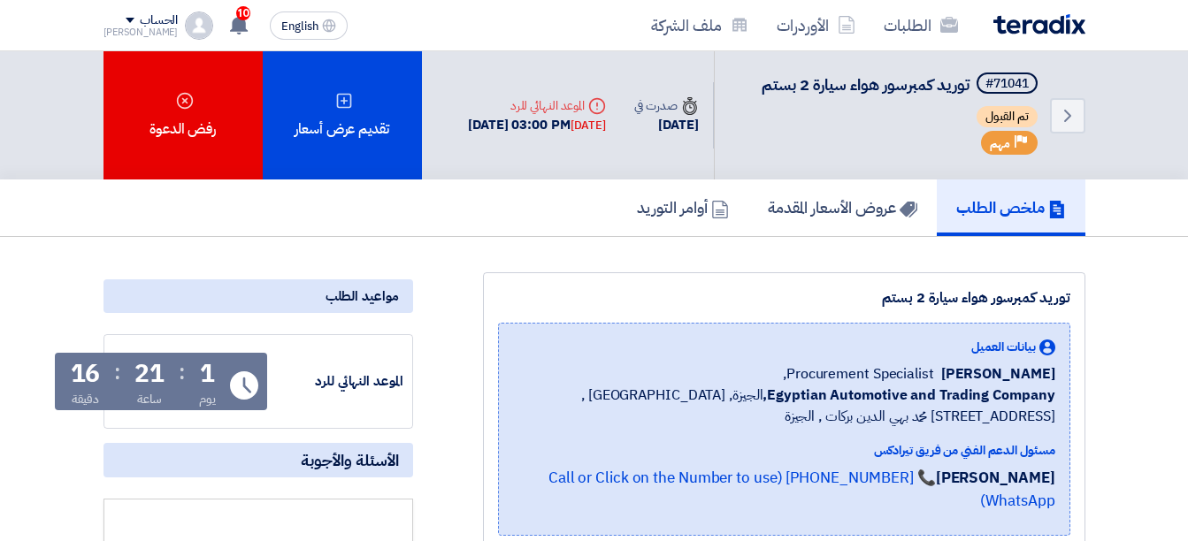 The image size is (1188, 541). I want to click on a: ملخص الطلب, so click(1011, 208).